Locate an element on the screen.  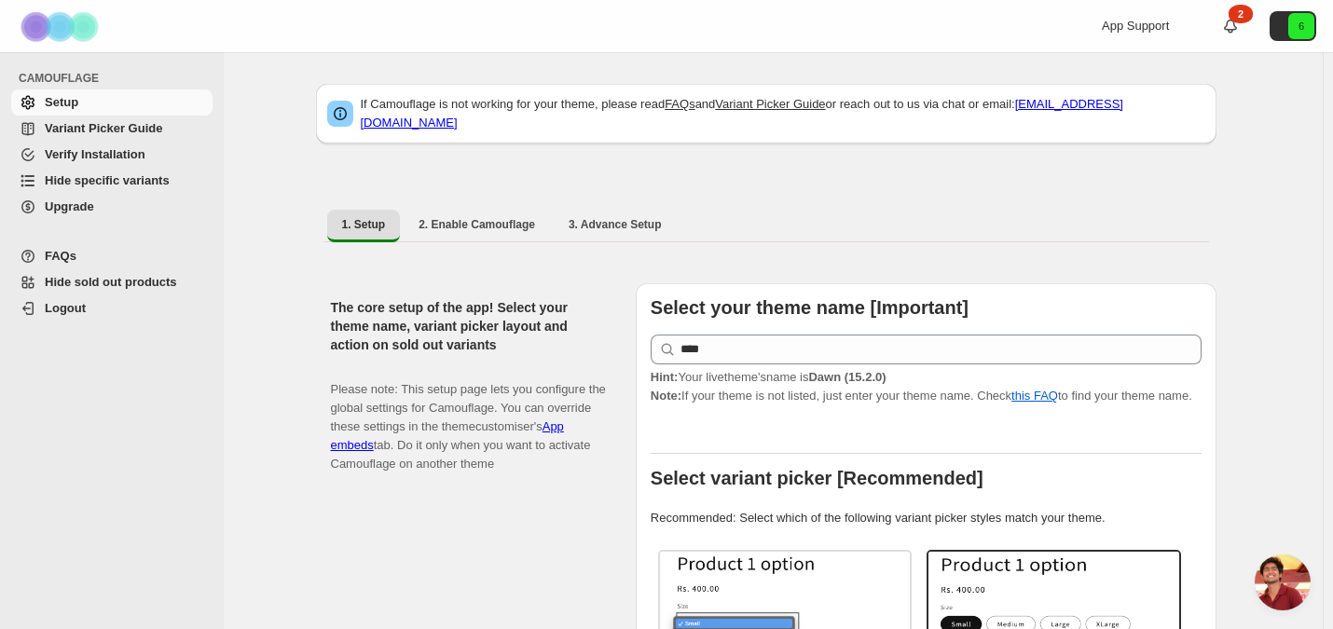
h2: The core setup of the app! Select your theme name, variant picker layout and action on sold out v... is located at coordinates (468, 326).